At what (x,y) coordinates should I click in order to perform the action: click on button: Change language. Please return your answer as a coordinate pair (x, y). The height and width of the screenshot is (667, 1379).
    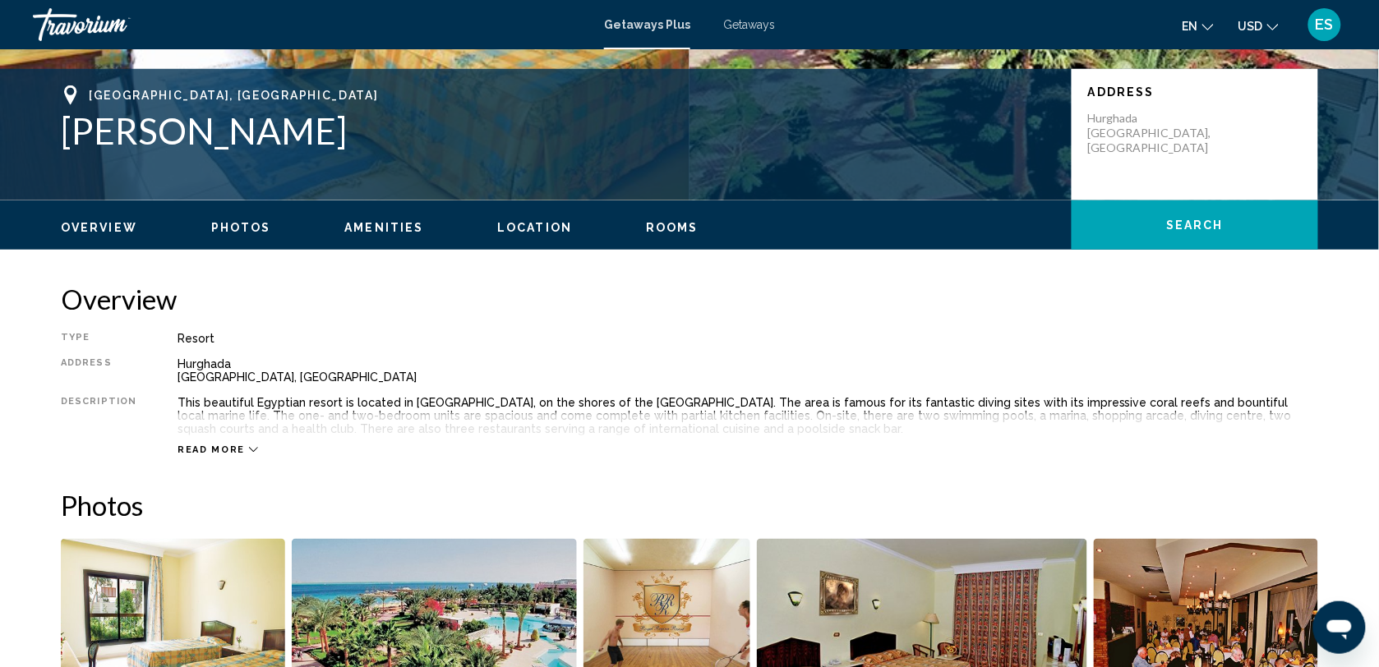
    Looking at the image, I should click on (1198, 25).